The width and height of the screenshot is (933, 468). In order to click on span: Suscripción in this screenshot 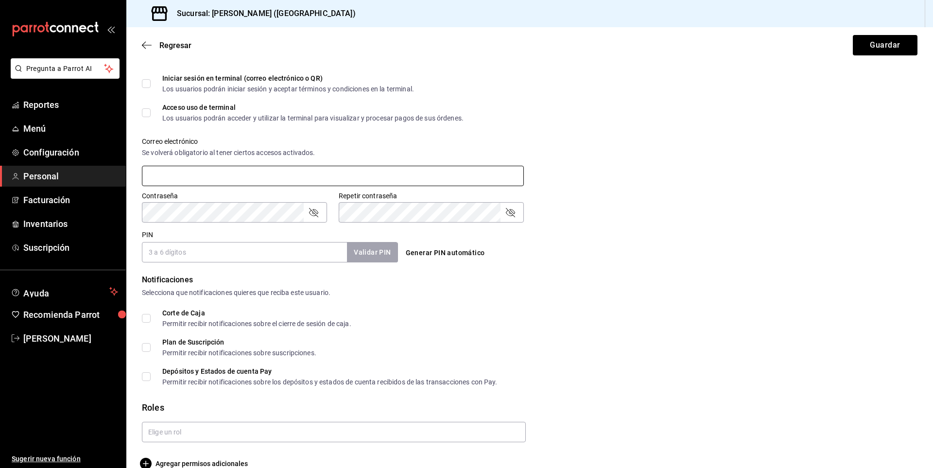, I will do `click(70, 247)`.